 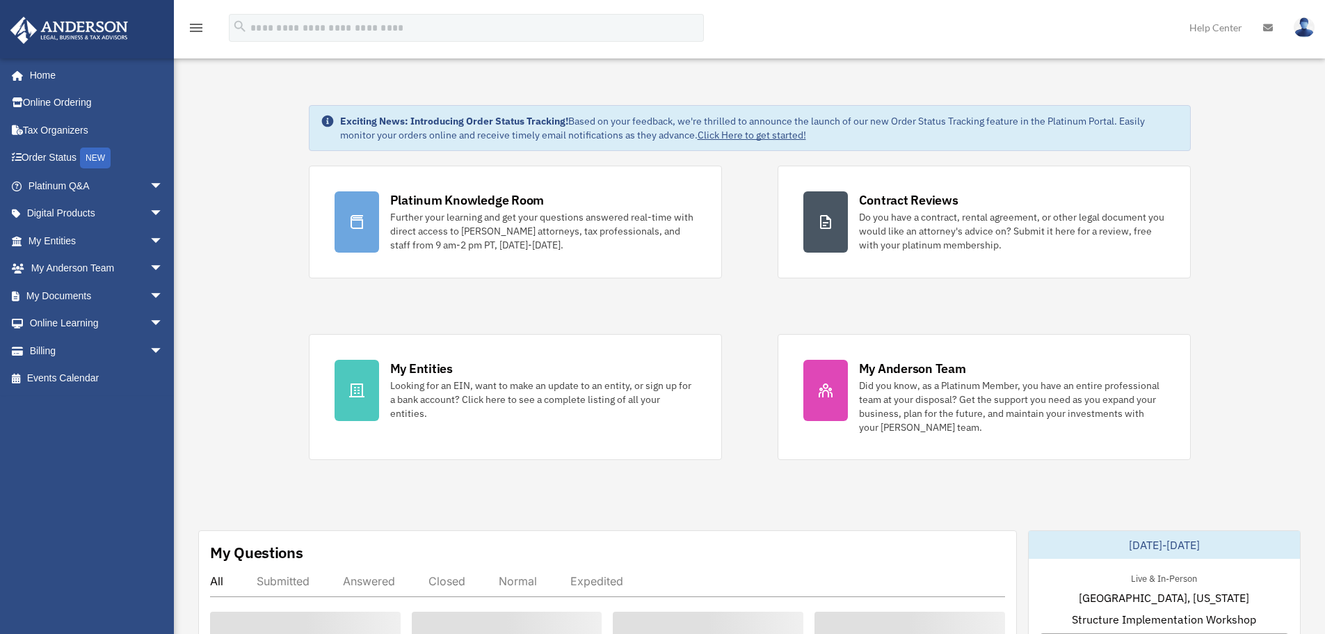 What do you see at coordinates (759, 128) in the screenshot?
I see `div: Based on your feedback, we're thrilled to announce the launch of our new Order Status Tracking fe...` at bounding box center [759, 128].